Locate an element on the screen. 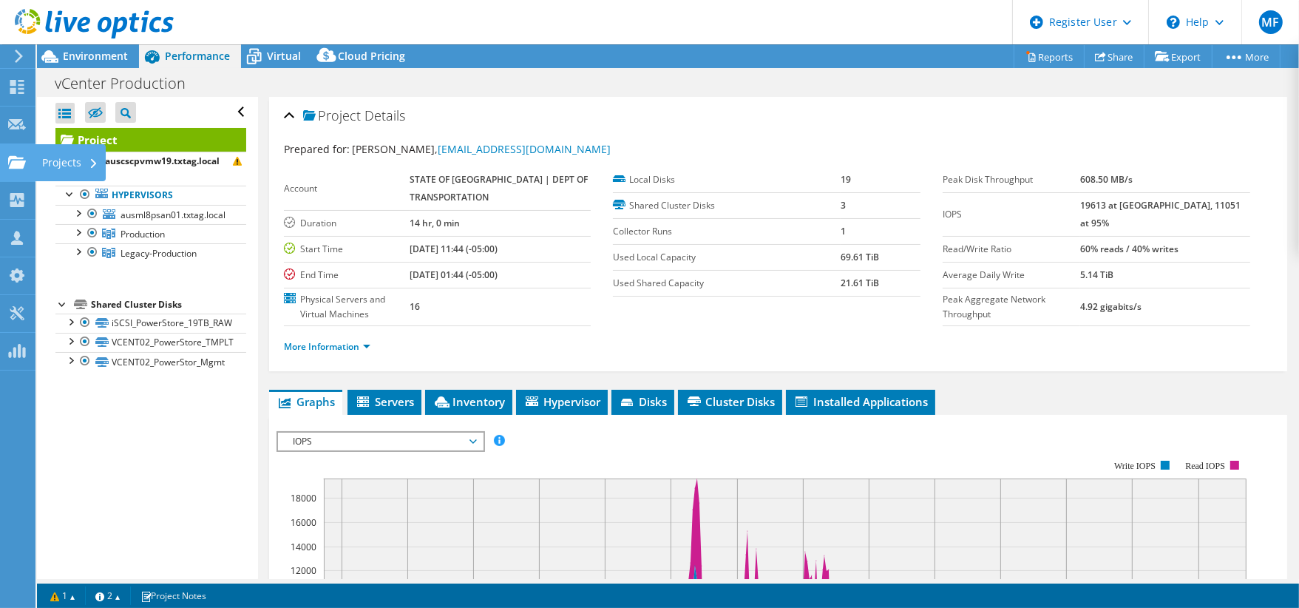 The image size is (1299, 608). b: 69.61 TiB is located at coordinates (860, 257).